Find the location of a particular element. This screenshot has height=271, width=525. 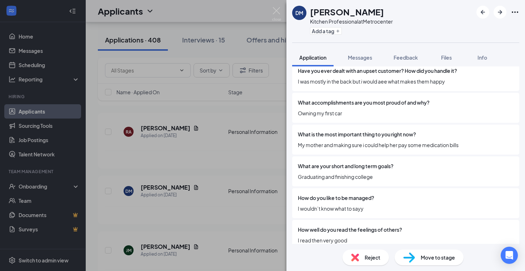

span: Move to stage is located at coordinates (438, 258).